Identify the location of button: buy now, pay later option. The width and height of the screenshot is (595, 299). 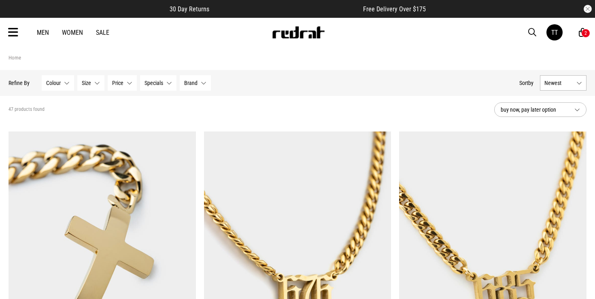
(541, 110).